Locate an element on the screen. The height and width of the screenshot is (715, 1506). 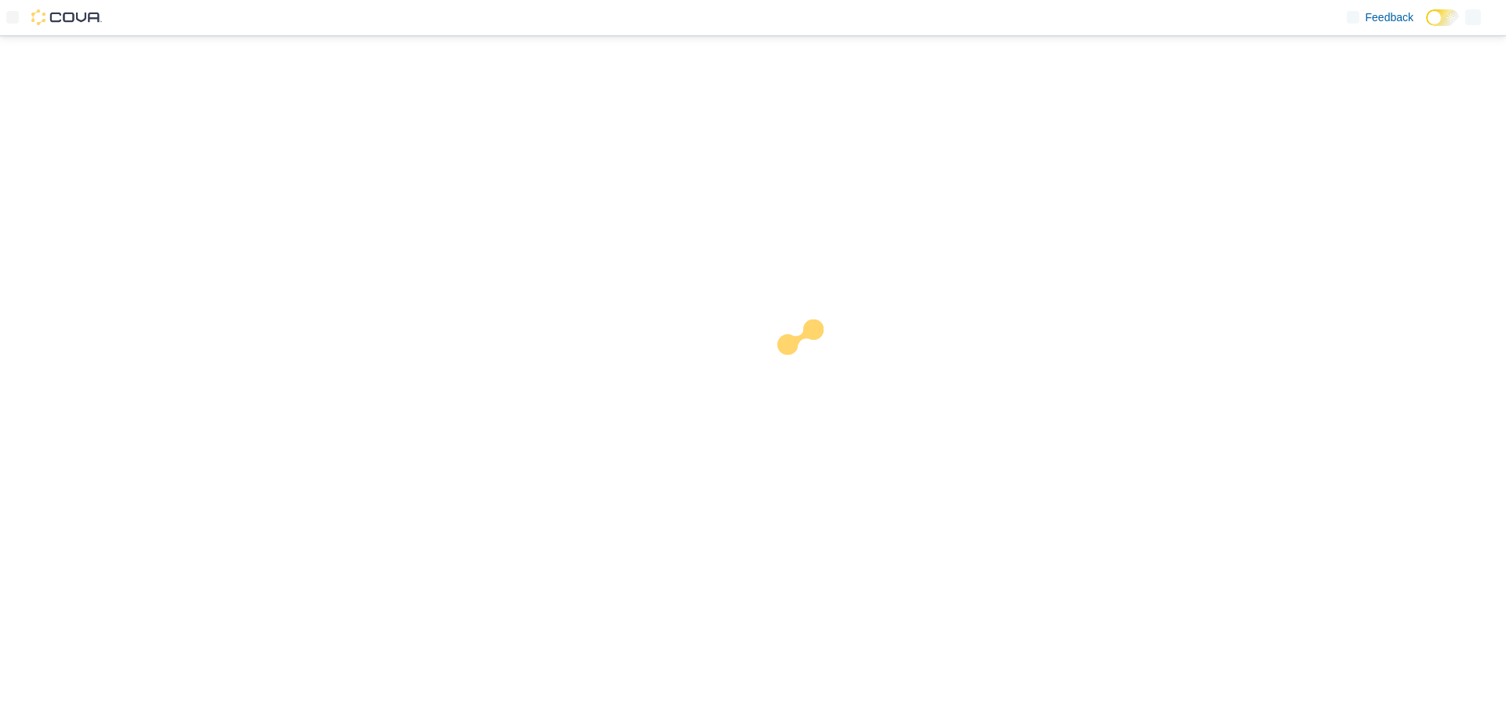
span: Feedback is located at coordinates (1389, 17).